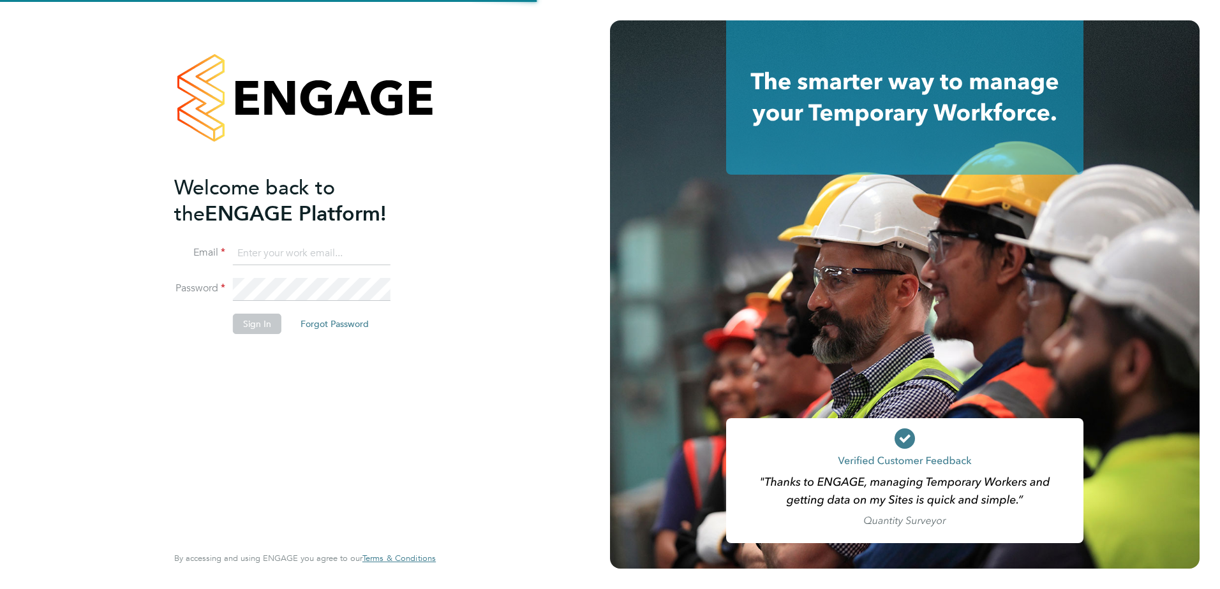  What do you see at coordinates (399, 559) in the screenshot?
I see `a: Terms & Conditions` at bounding box center [399, 559].